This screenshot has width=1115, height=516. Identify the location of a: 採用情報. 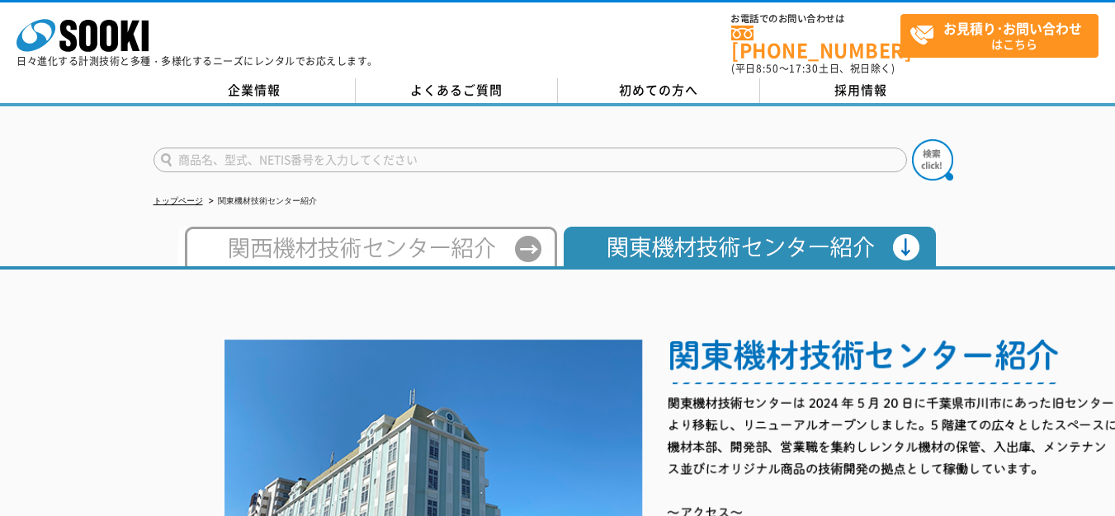
(860, 91).